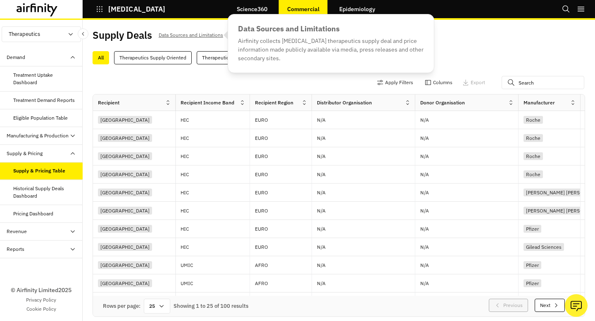 The height and width of the screenshot is (321, 595). What do you see at coordinates (478, 83) in the screenshot?
I see `p: Export` at bounding box center [478, 83].